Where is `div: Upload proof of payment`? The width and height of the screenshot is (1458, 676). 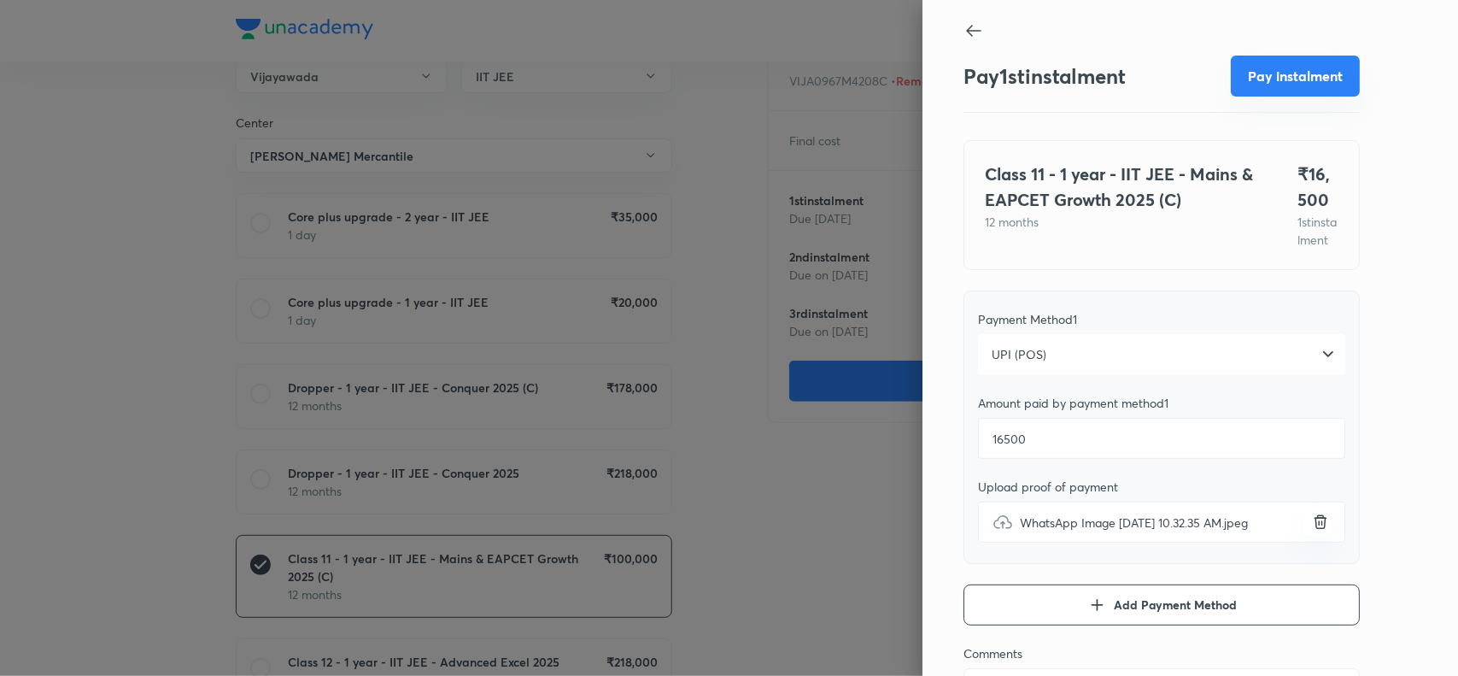
div: Upload proof of payment is located at coordinates (1162, 487).